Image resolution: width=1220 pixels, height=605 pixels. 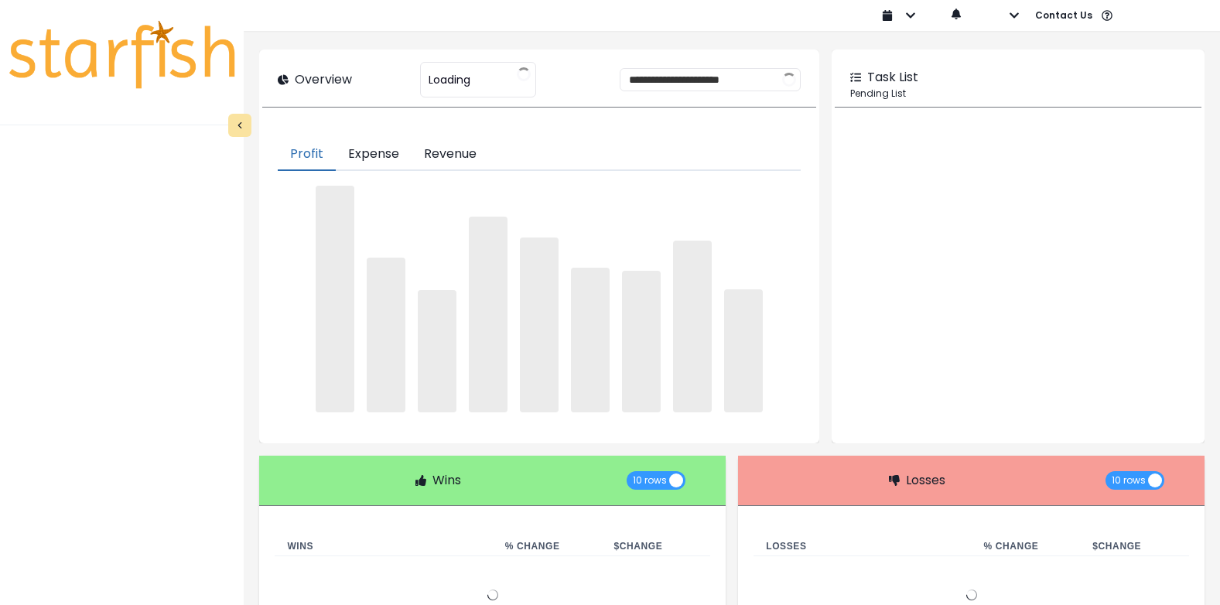 I want to click on button: Profit, so click(x=306, y=155).